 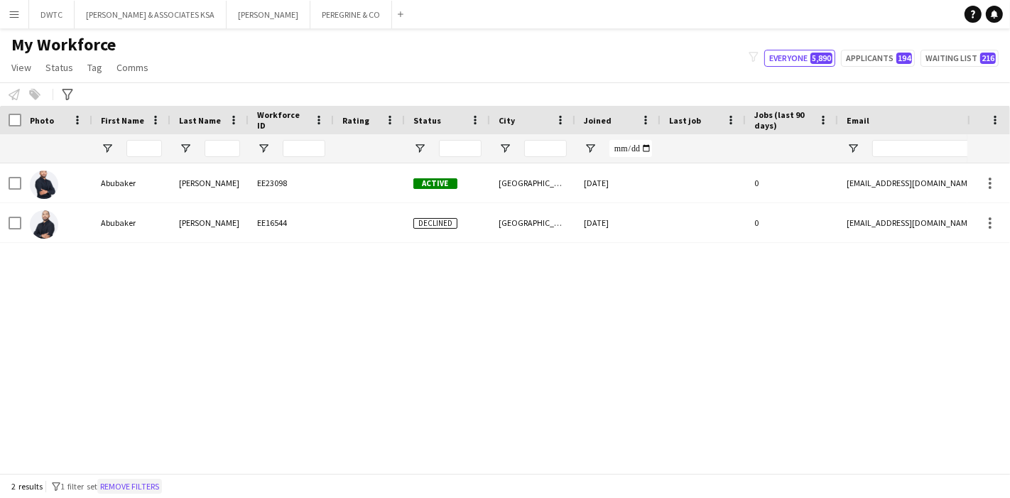 What do you see at coordinates (858, 120) in the screenshot?
I see `span: Email` at bounding box center [858, 120].